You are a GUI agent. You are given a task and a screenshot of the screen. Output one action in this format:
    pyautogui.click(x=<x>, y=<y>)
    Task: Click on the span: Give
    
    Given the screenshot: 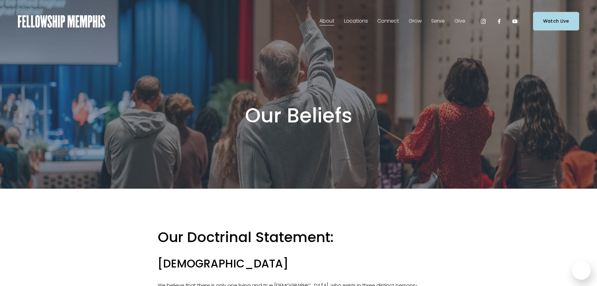 What is the action you would take?
    pyautogui.click(x=460, y=21)
    